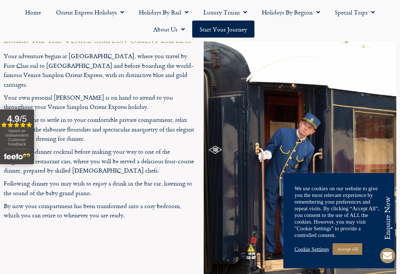 This screenshot has width=400, height=274. I want to click on p: Following dinner you may wish to enjoy a drink in the bar car, listening to the sound of the baby..., so click(100, 189).